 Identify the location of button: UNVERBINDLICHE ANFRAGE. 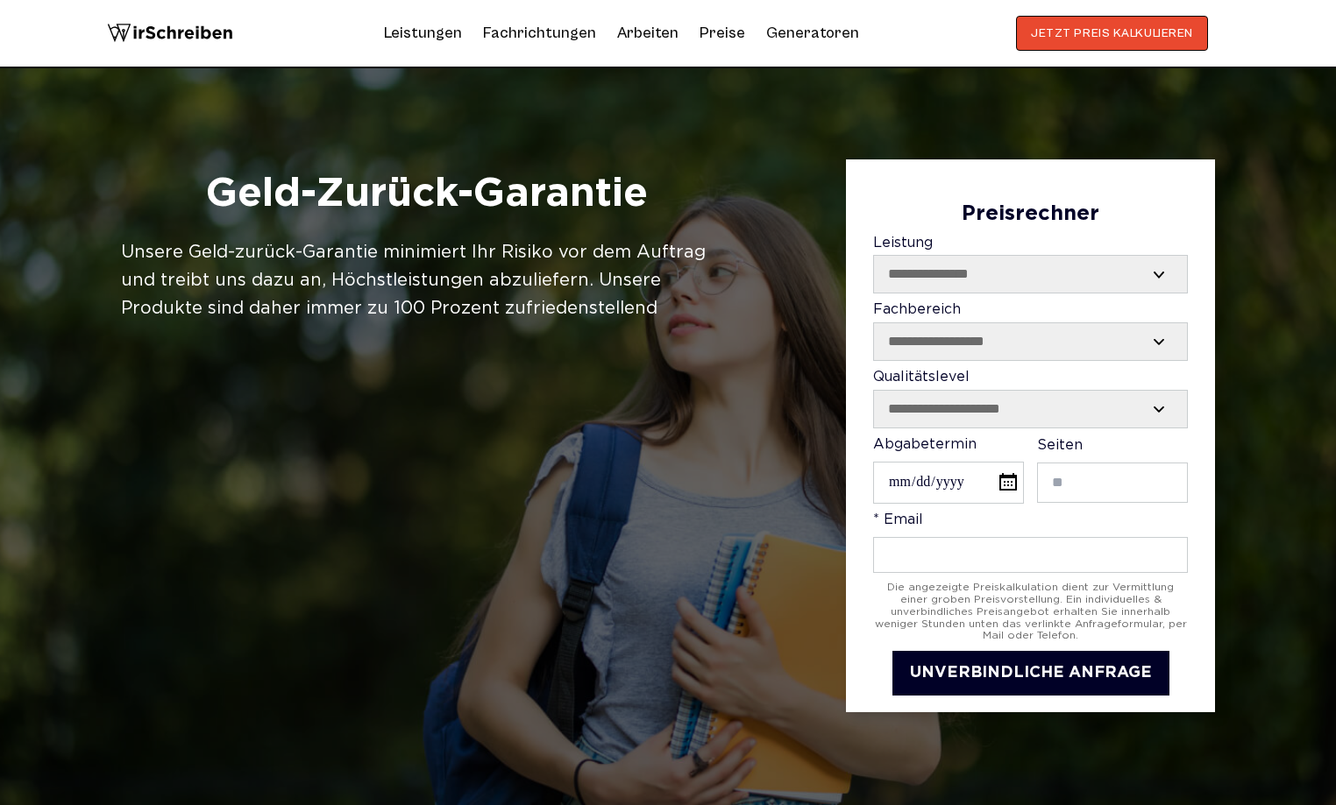
(1031, 673).